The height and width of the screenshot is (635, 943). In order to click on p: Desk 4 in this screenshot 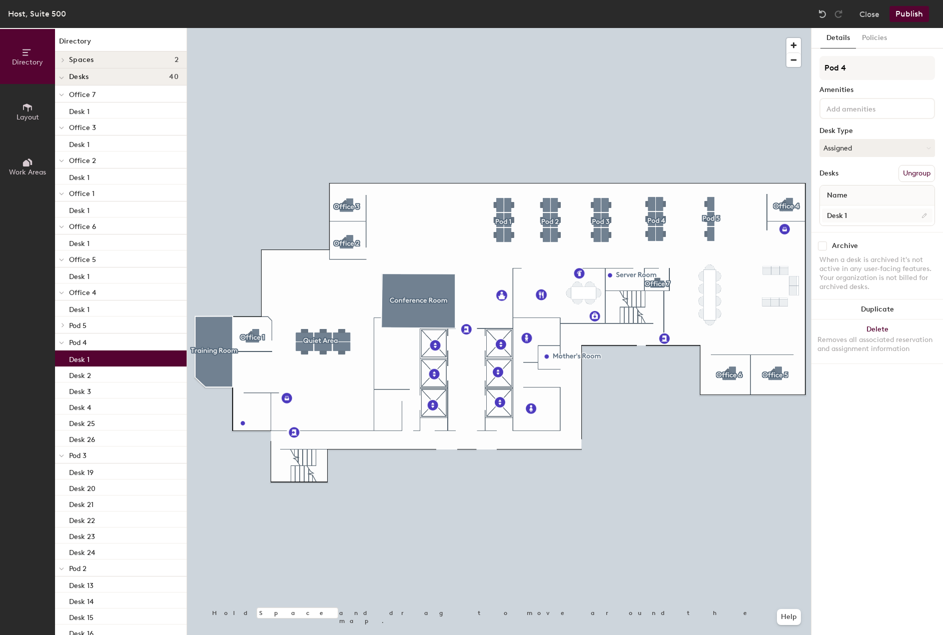, I will do `click(80, 406)`.